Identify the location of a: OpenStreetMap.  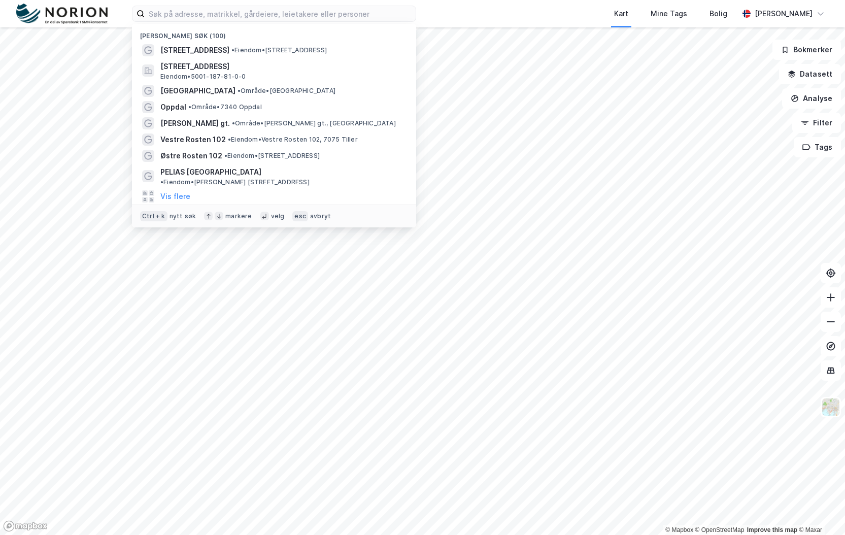
(720, 530).